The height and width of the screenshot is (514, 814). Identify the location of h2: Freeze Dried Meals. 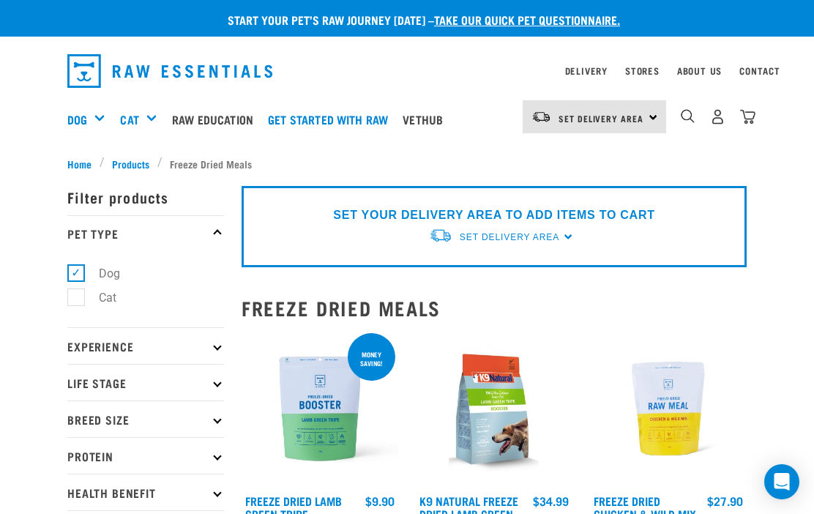
(494, 307).